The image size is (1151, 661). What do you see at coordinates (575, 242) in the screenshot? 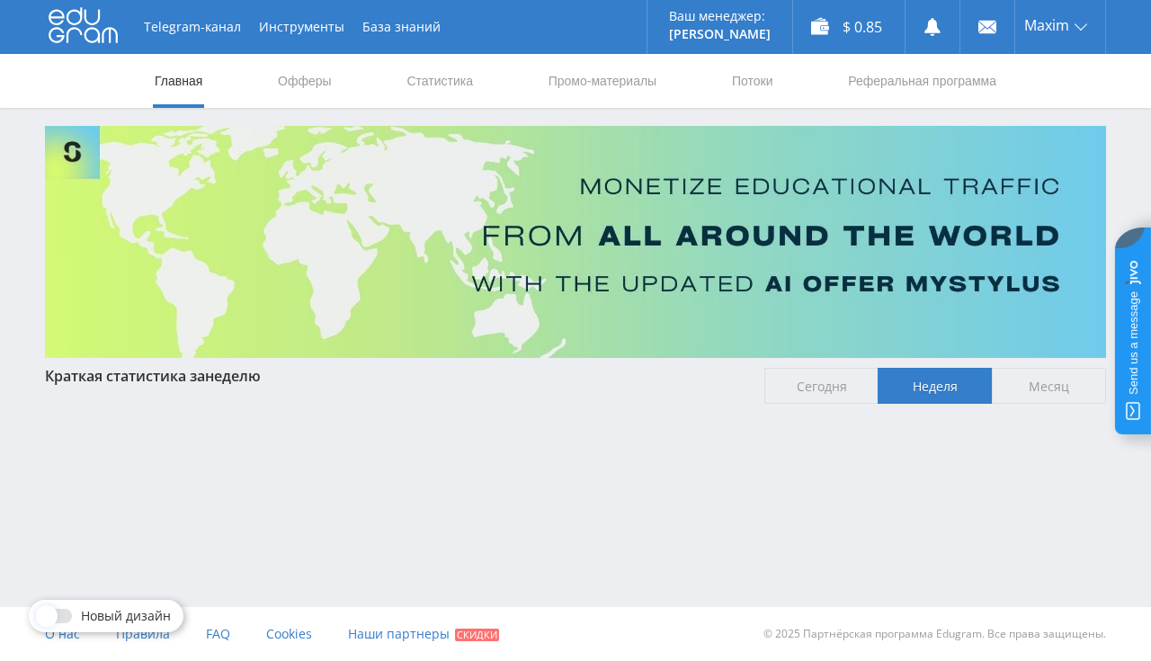
I see `img: Banner` at bounding box center [575, 242].